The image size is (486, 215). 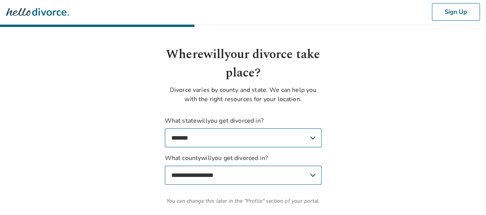 I want to click on select: What statewillyou get divorced in?, so click(x=243, y=137).